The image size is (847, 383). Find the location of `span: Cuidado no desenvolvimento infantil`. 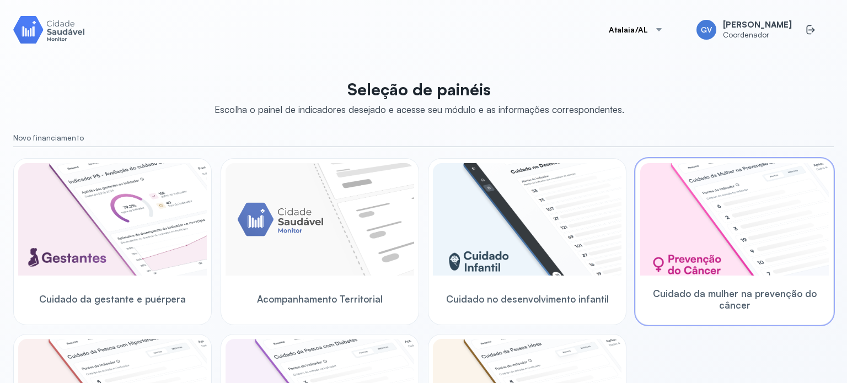

span: Cuidado no desenvolvimento infantil is located at coordinates (527, 299).